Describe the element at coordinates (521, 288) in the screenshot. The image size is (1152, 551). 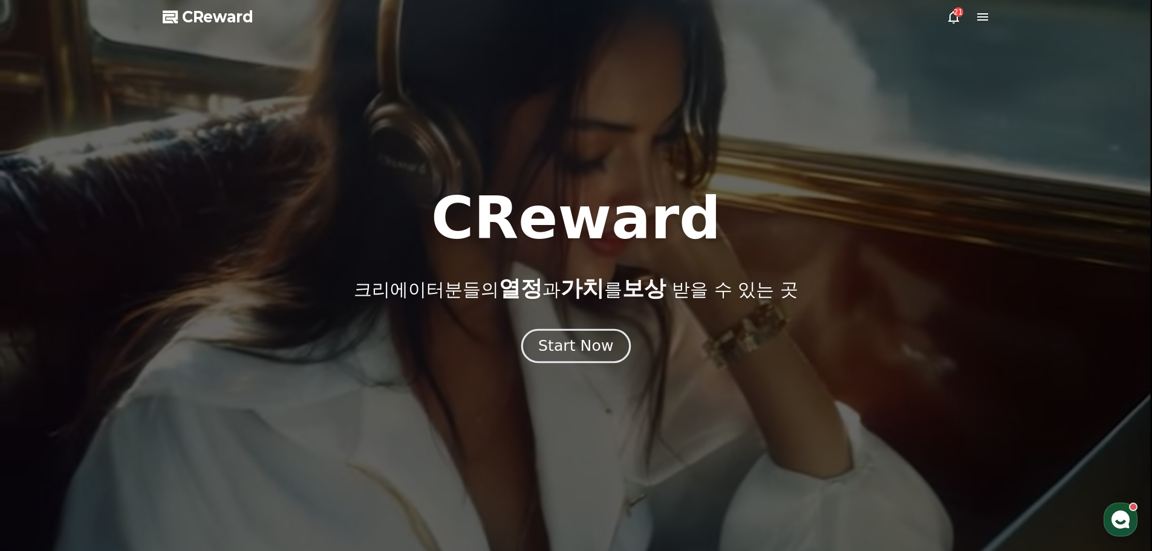
I see `span: 열정` at that location.